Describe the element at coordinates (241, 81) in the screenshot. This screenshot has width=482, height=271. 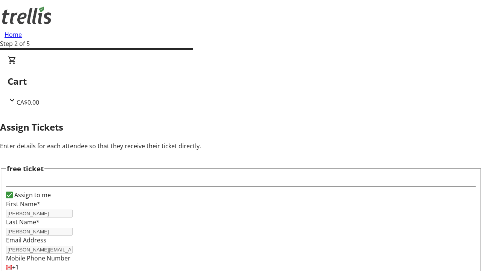
I see `h2: Cart` at that location.